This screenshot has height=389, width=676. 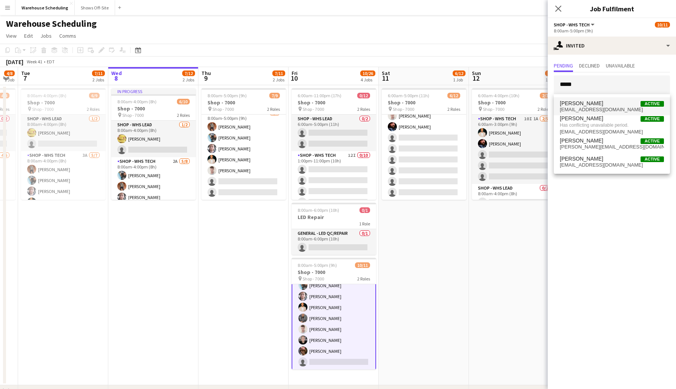 I want to click on span: 10/11, so click(x=663, y=25).